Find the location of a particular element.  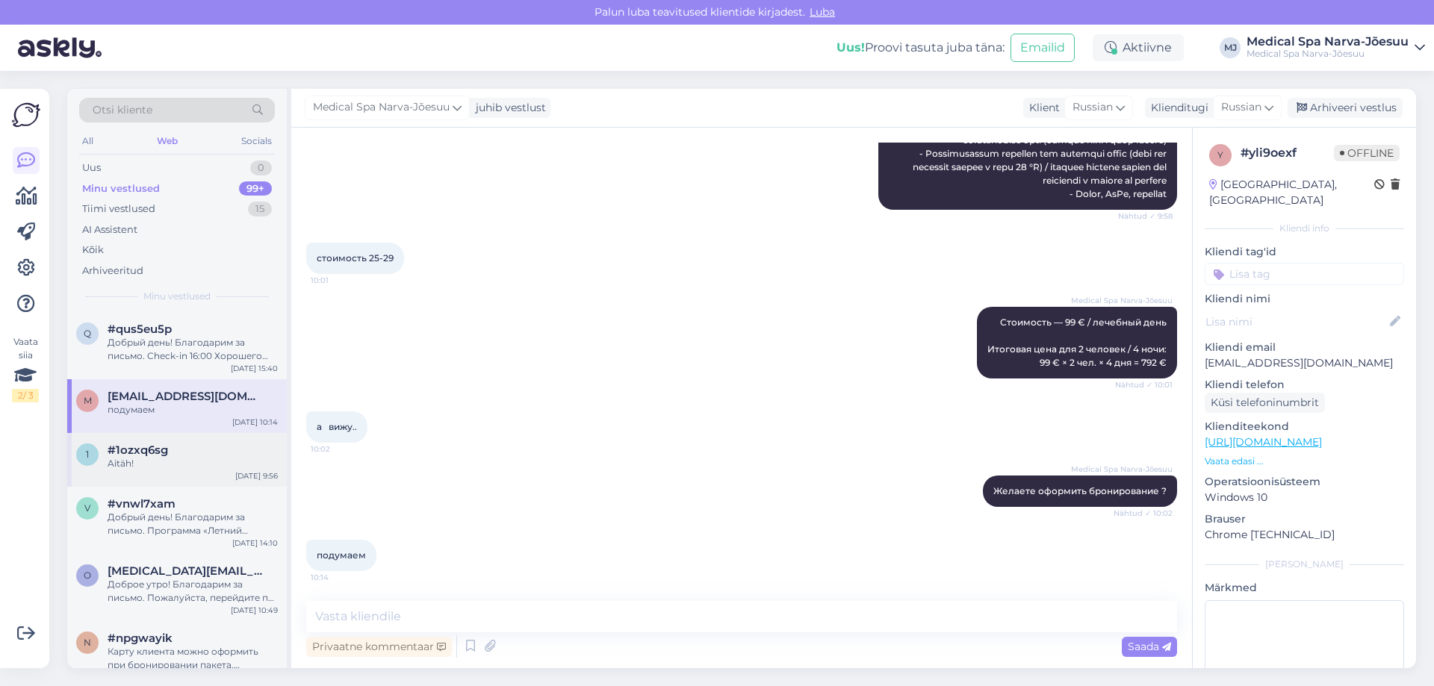

div: Minu vestlused is located at coordinates (121, 189).